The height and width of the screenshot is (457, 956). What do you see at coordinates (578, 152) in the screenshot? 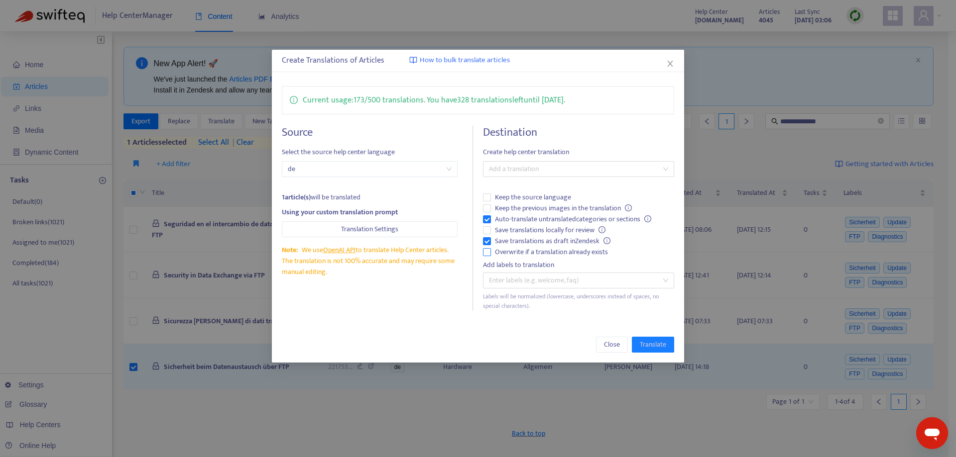
I see `span: Create help center translation` at bounding box center [578, 152].